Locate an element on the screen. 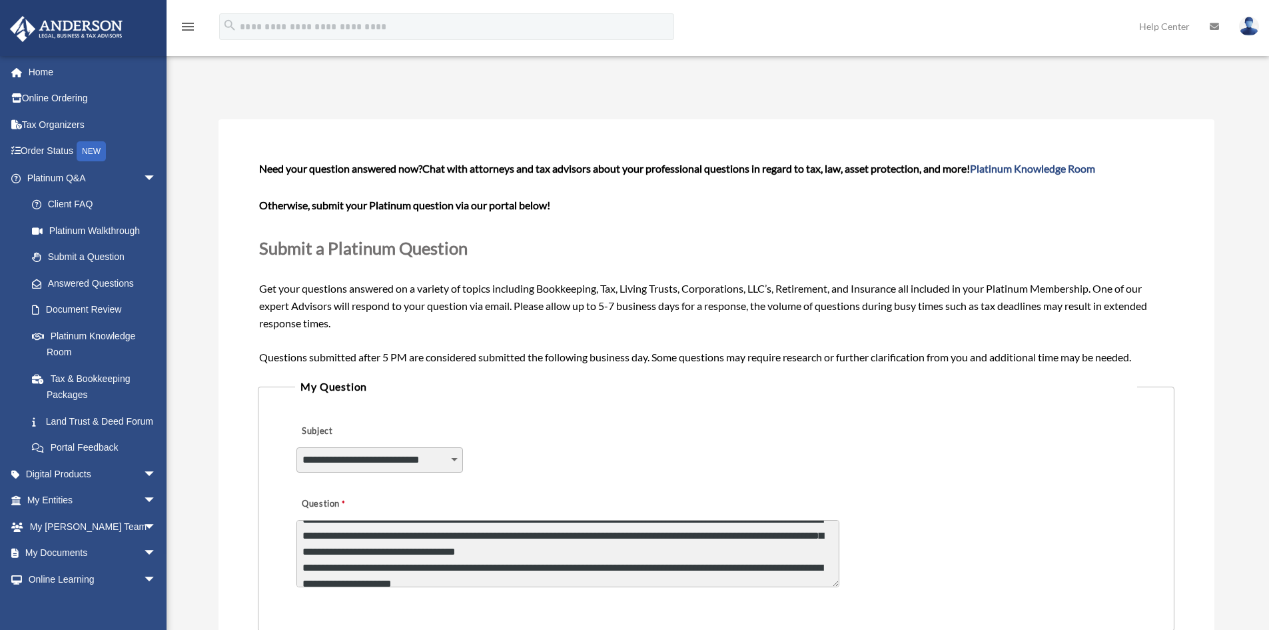 The image size is (1269, 630). a: Client FAQ is located at coordinates (97, 205).